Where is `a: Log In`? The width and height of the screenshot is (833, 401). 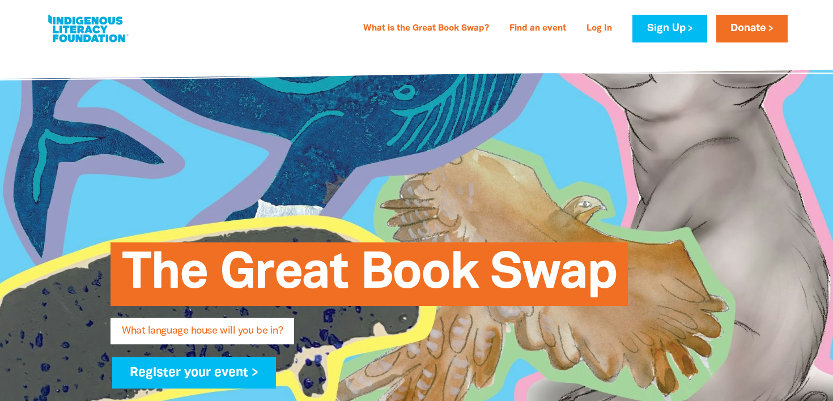
a: Log In is located at coordinates (599, 29).